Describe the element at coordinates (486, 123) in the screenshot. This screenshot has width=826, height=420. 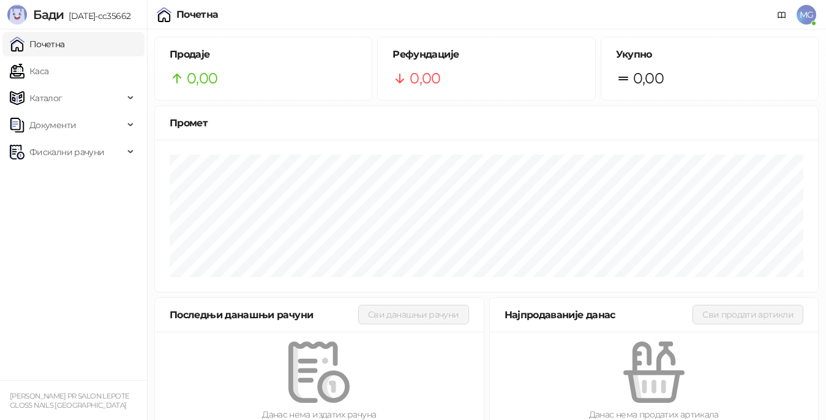
I see `div: Промет` at that location.